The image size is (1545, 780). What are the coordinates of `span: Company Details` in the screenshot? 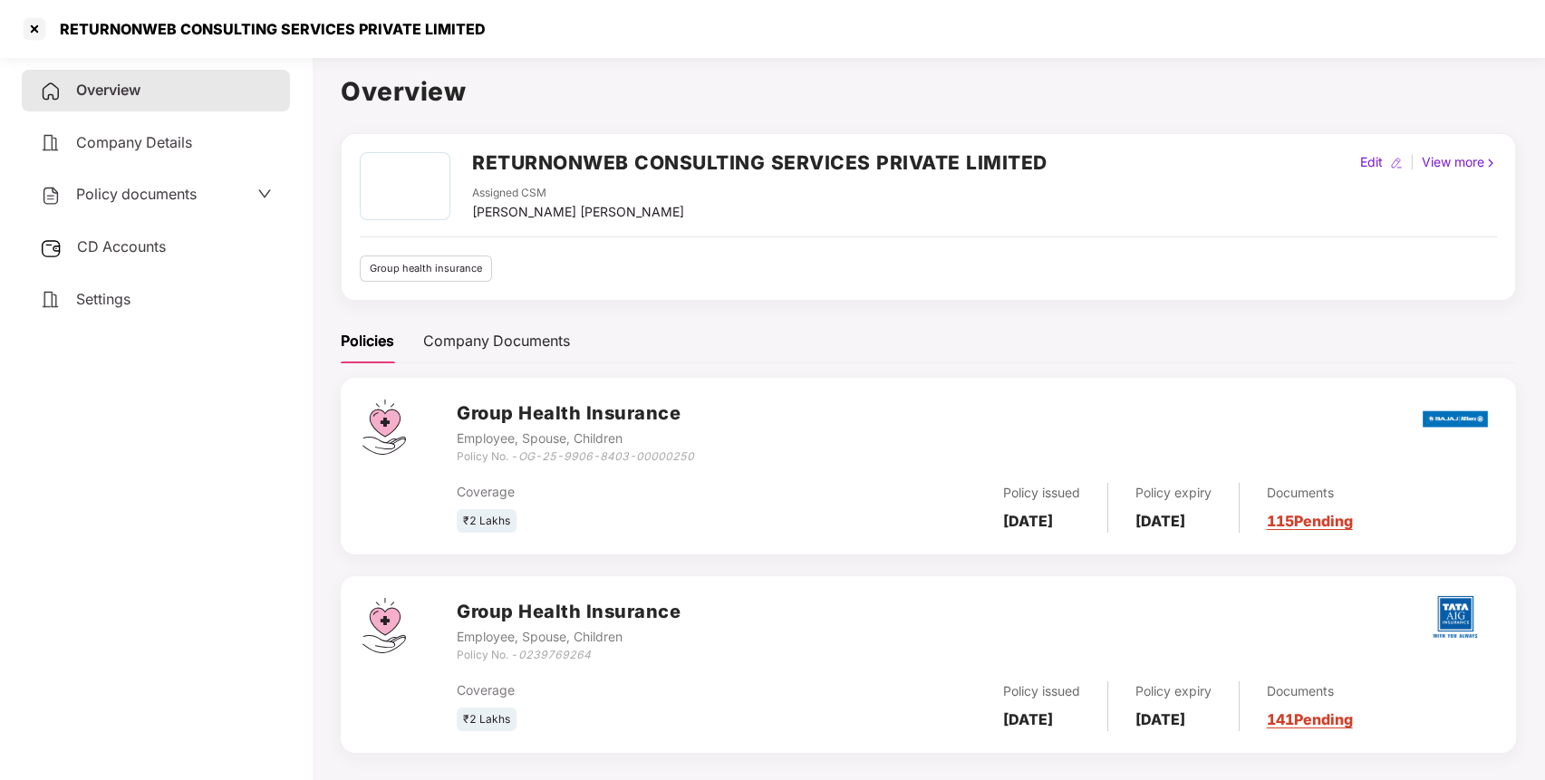 It's located at (134, 142).